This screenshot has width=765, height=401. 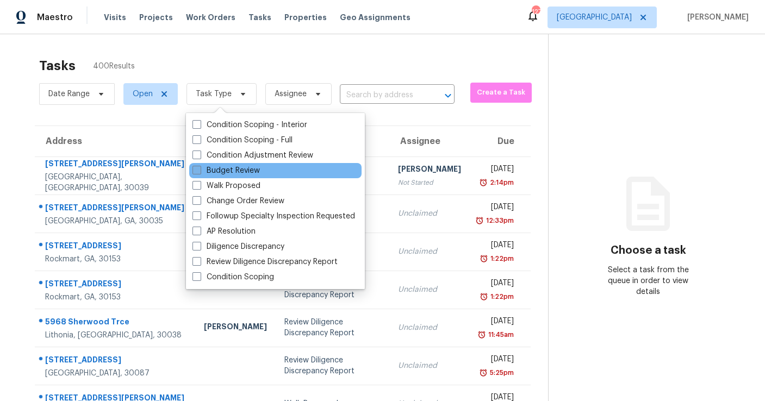 What do you see at coordinates (500, 141) in the screenshot?
I see `th: Due` at bounding box center [500, 141].